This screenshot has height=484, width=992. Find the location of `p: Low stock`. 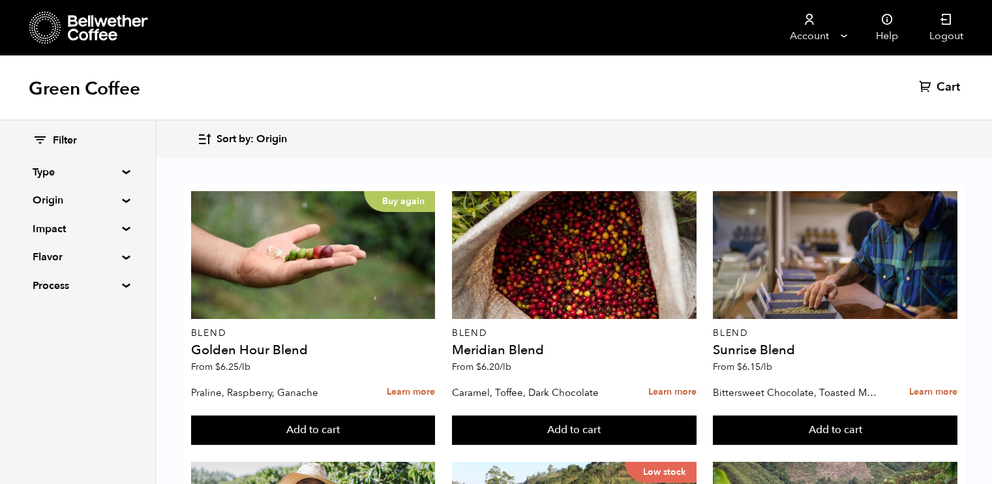

p: Low stock is located at coordinates (661, 472).